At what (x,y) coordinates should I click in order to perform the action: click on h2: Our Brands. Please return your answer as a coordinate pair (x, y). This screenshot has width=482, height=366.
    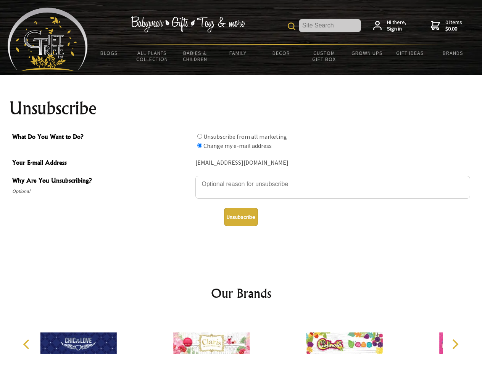
    Looking at the image, I should click on (241, 294).